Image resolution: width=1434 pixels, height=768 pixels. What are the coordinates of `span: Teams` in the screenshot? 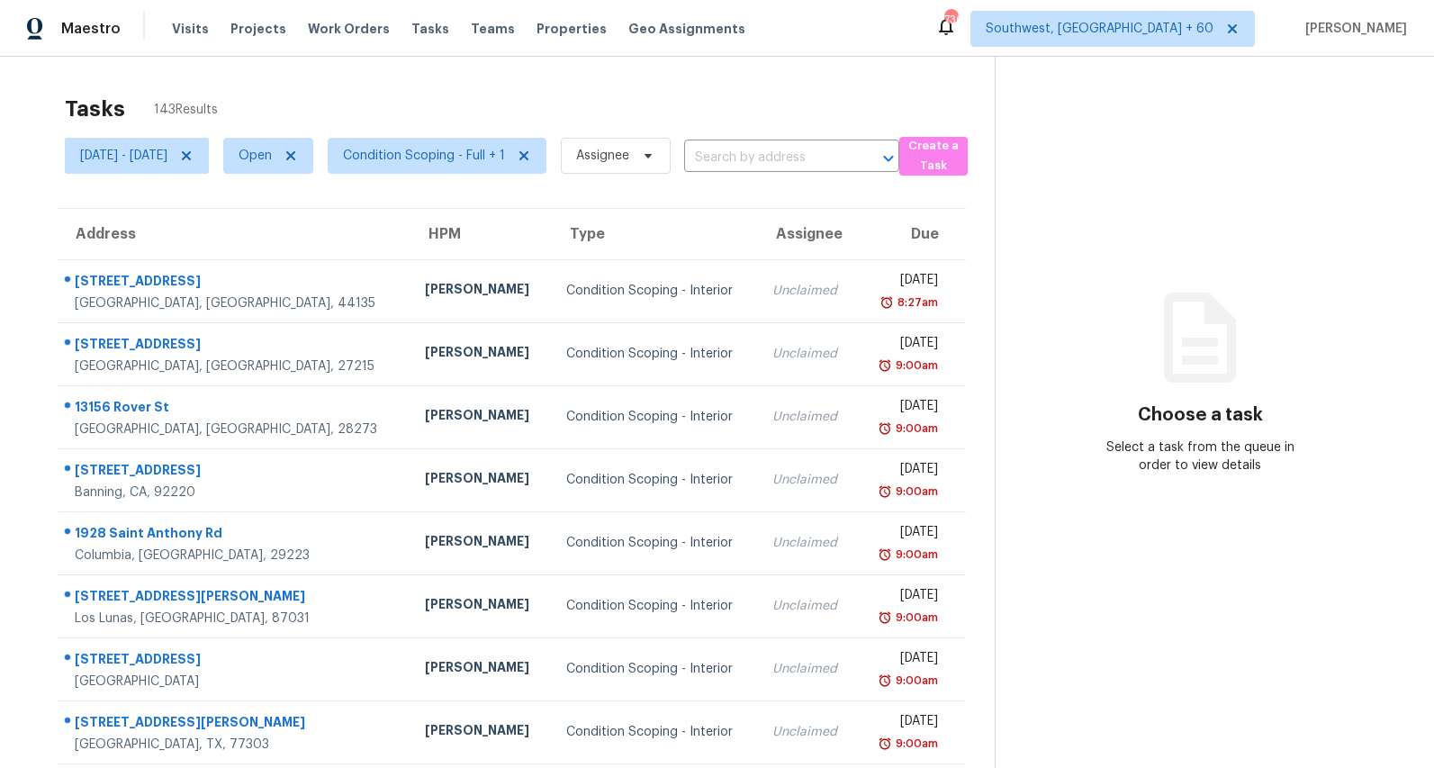 It's located at (492, 29).